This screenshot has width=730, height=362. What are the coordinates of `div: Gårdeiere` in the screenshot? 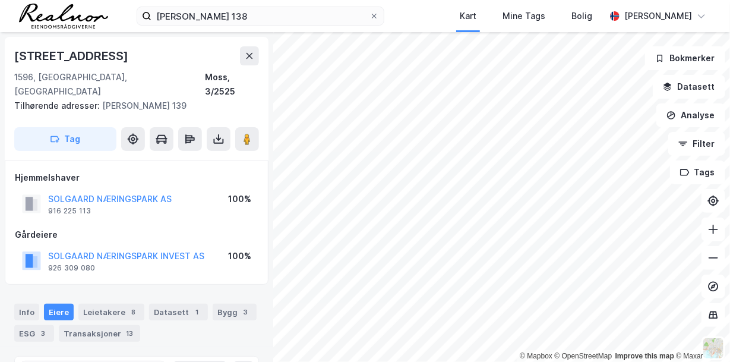 It's located at (137, 235).